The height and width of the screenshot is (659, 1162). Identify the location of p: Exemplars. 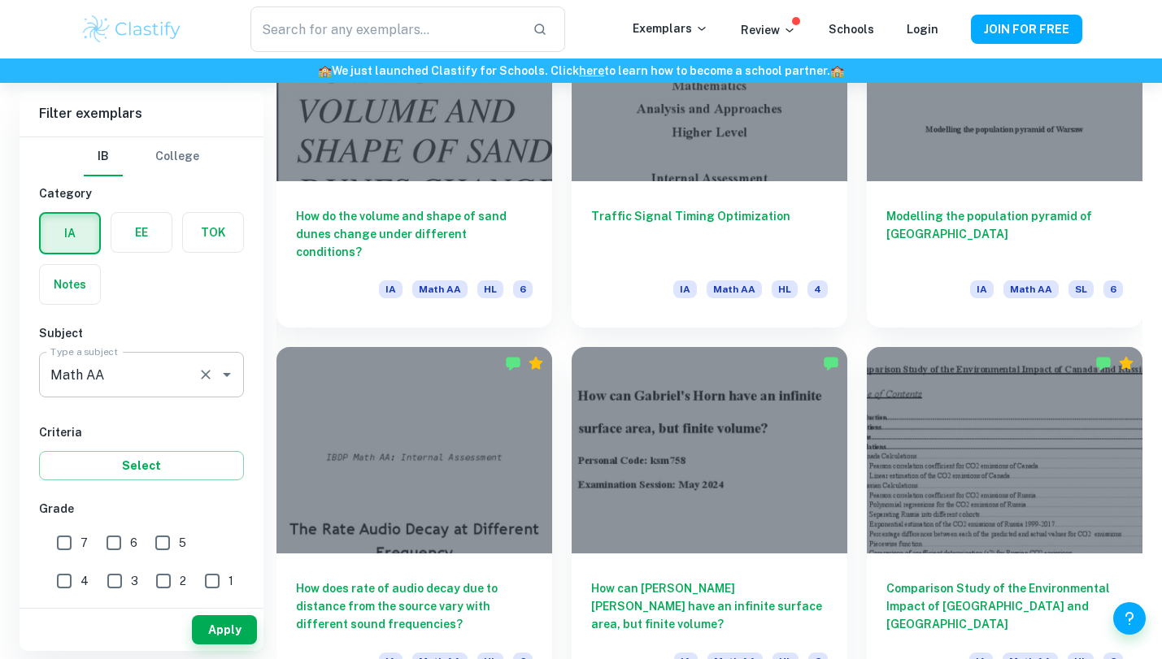
(670, 28).